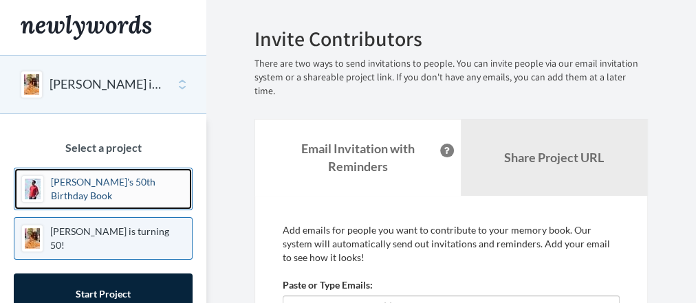 This screenshot has width=696, height=303. Describe the element at coordinates (327, 285) in the screenshot. I see `label: Paste or Type Emails:` at that location.